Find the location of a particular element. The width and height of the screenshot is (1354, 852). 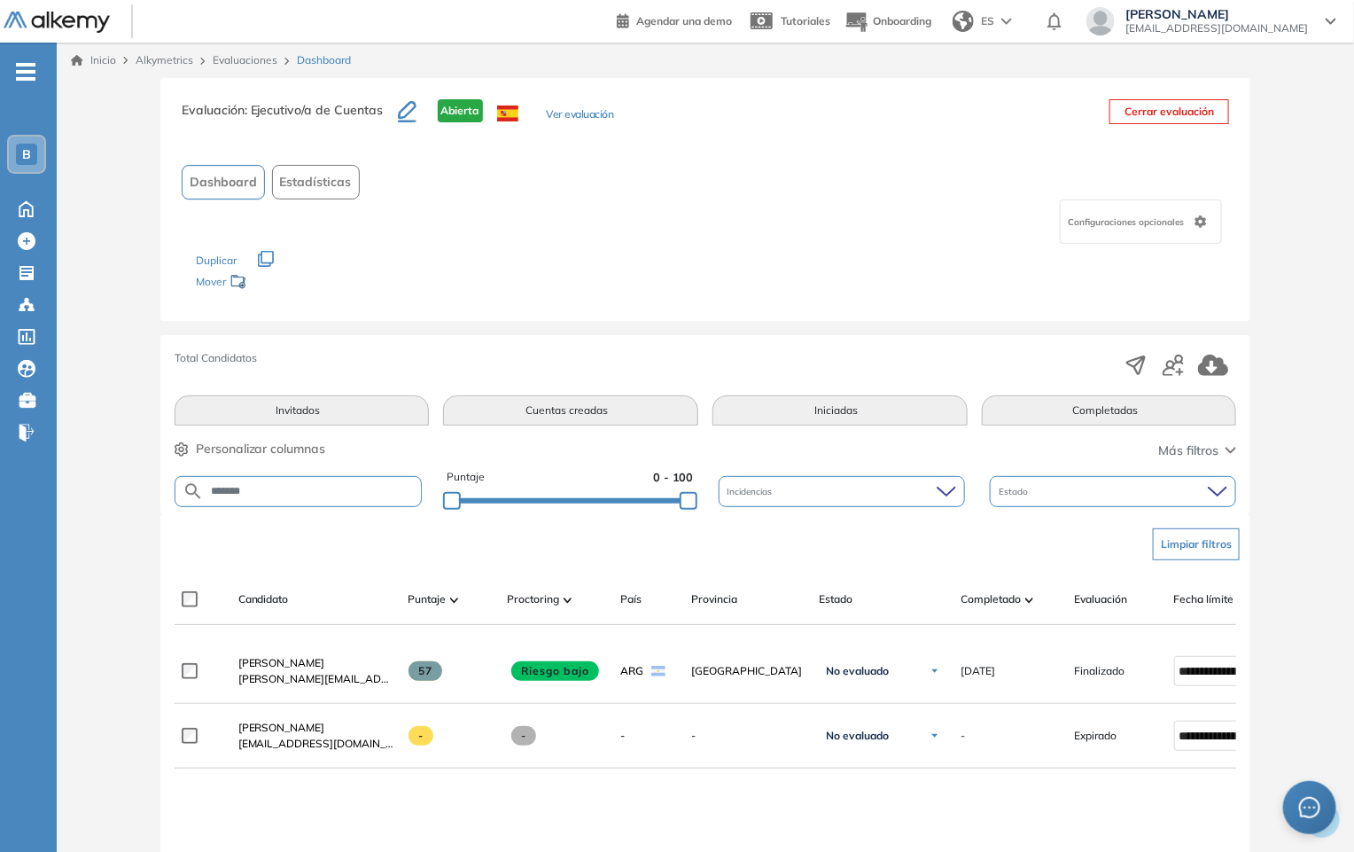

button: Cuentas creadas is located at coordinates (571, 410).